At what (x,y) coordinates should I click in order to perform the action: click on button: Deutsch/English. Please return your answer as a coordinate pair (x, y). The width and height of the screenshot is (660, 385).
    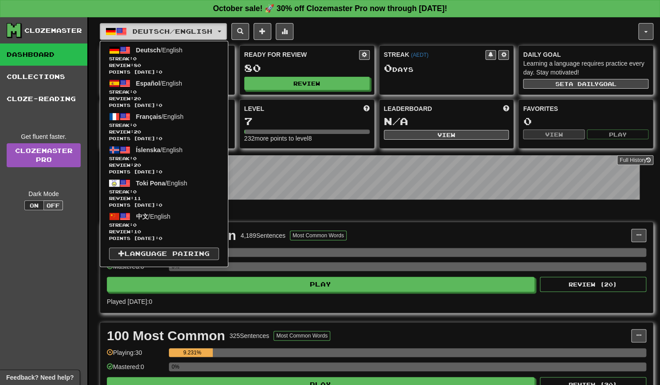
    Looking at the image, I should click on (163, 31).